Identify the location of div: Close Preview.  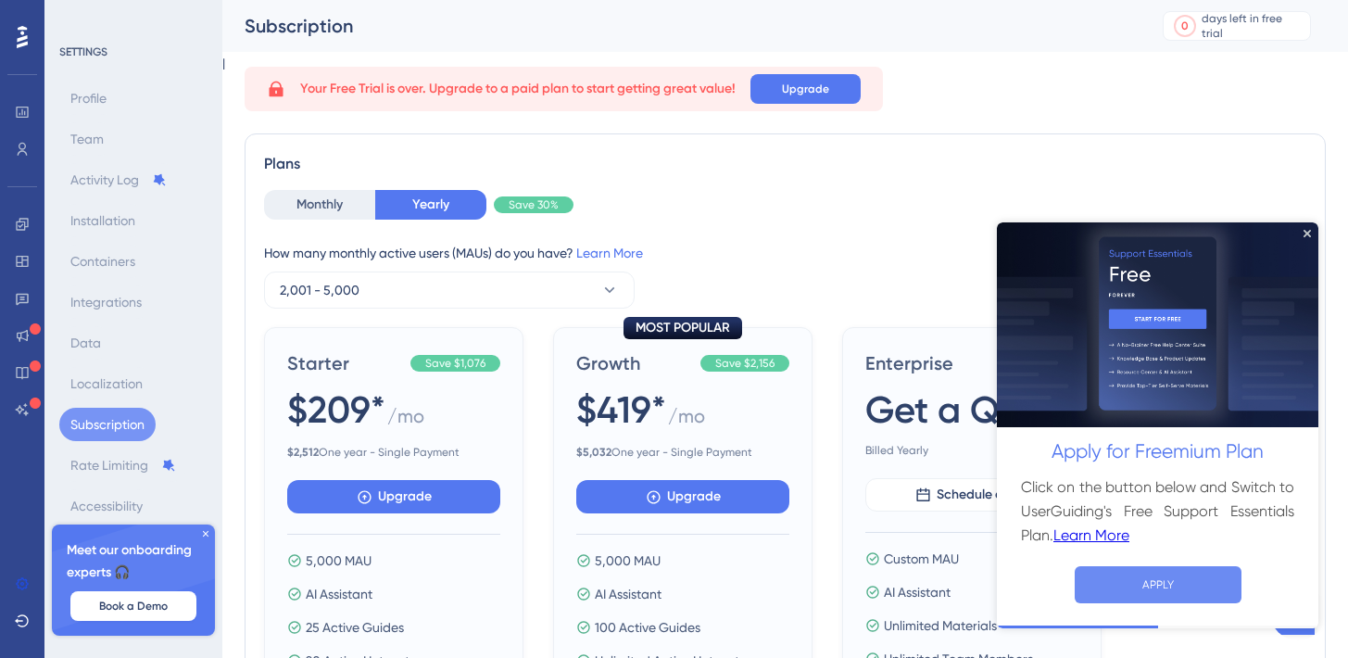
(310, 11).